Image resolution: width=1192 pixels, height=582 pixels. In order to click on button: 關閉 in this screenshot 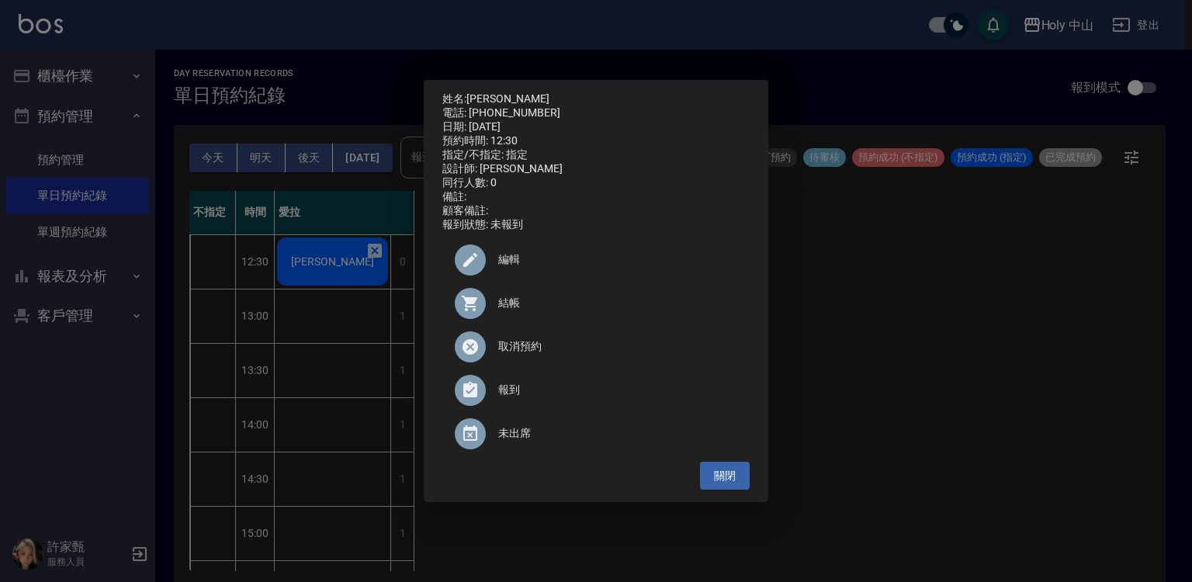, I will do `click(725, 476)`.